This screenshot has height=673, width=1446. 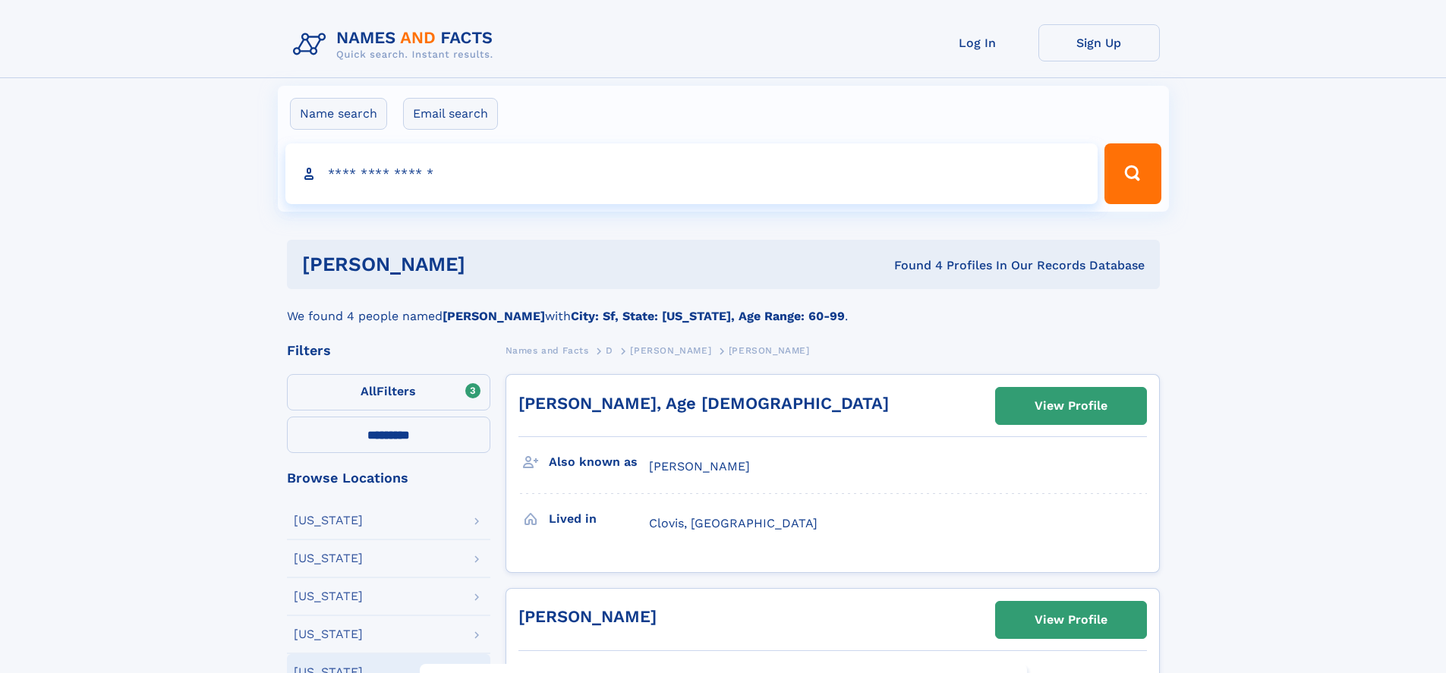 I want to click on label: Name search, so click(x=339, y=114).